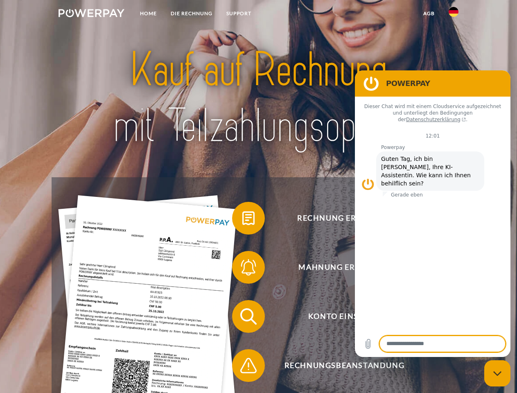  I want to click on a: Rechnungsbeanstandung, so click(338, 365).